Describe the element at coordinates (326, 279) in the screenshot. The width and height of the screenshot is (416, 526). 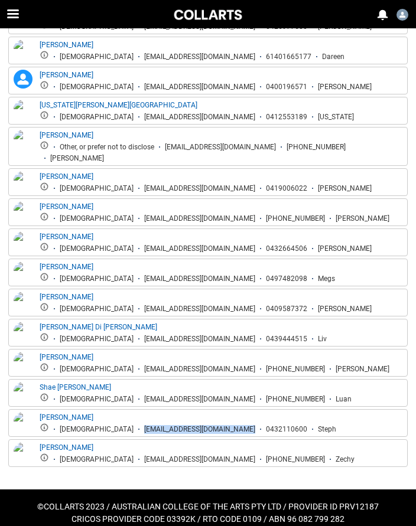
I see `div: Megs` at that location.